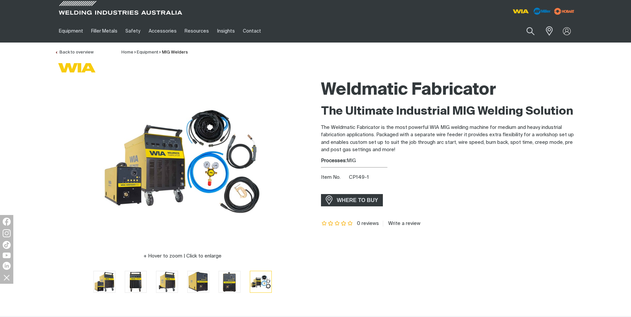 The height and width of the screenshot is (317, 631). I want to click on span: CP149-1, so click(359, 177).